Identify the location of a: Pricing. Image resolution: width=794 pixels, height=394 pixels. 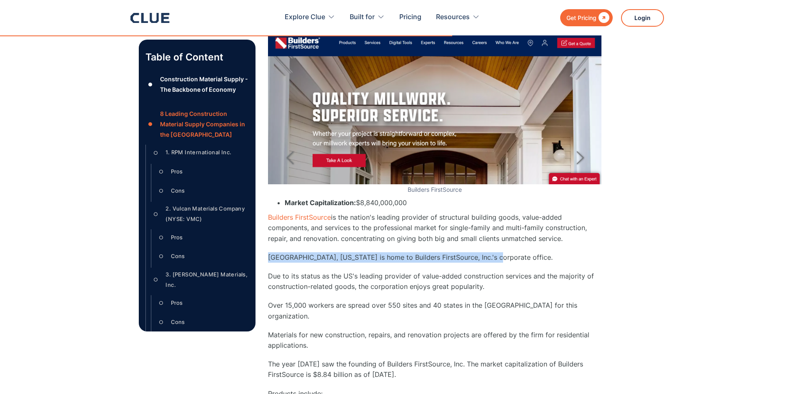
(410, 17).